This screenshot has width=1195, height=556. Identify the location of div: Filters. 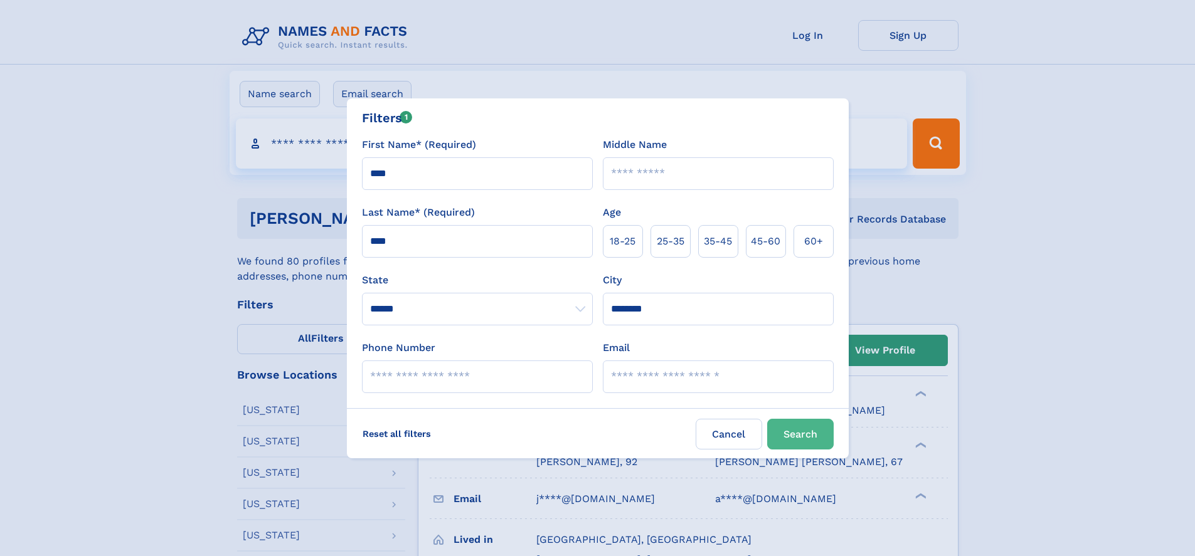
(387, 118).